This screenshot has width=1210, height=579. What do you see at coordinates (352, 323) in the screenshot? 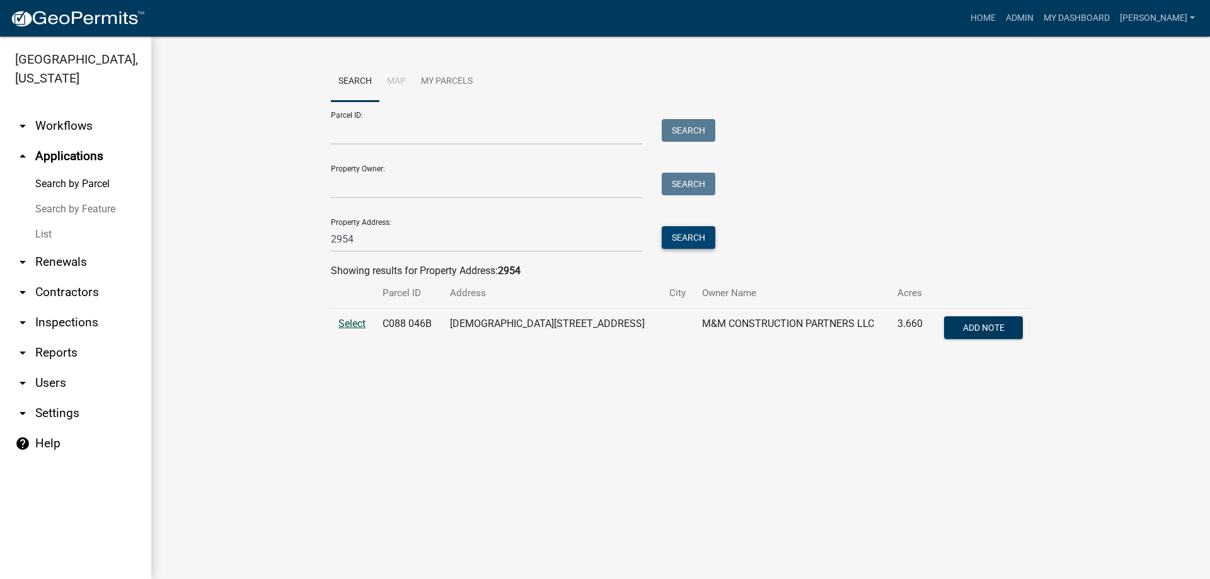
I see `span: Select` at bounding box center [352, 323].